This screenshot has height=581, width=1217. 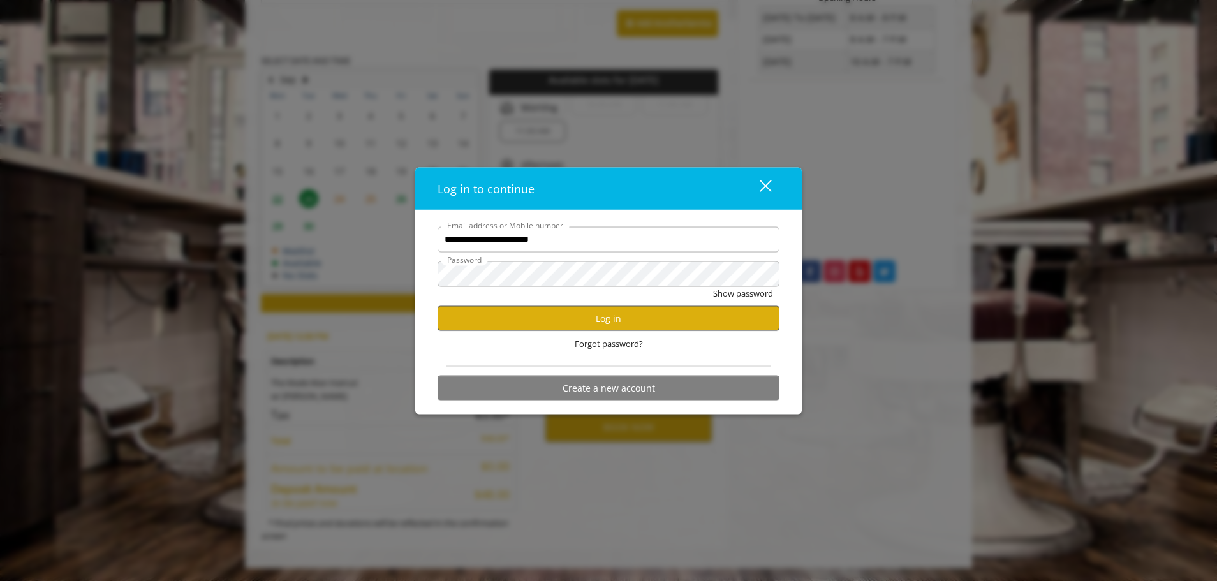 I want to click on label: Email address or Mobile number, so click(x=505, y=225).